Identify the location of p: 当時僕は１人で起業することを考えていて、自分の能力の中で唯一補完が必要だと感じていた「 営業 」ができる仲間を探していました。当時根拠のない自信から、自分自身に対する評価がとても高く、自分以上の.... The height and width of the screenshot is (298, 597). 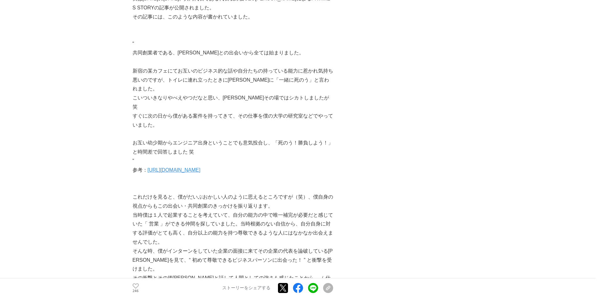
(233, 229).